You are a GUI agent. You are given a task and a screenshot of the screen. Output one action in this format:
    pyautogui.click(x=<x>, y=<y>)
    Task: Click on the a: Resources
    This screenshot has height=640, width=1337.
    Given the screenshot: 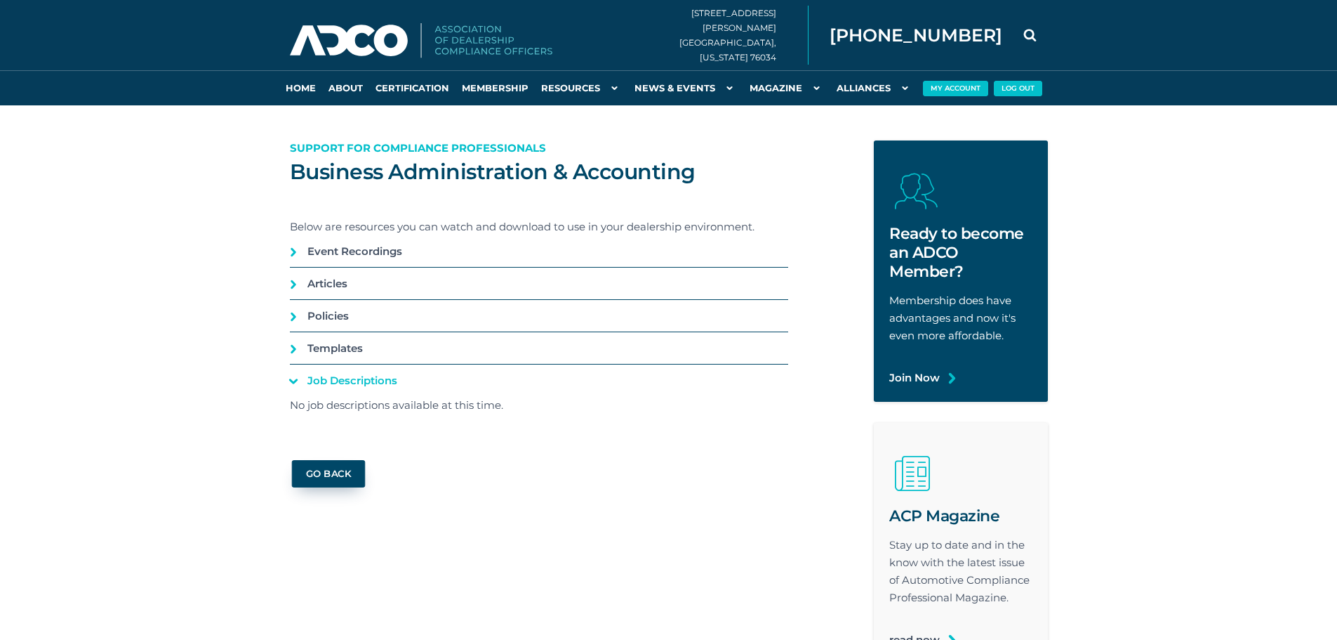 What is the action you would take?
    pyautogui.click(x=581, y=88)
    